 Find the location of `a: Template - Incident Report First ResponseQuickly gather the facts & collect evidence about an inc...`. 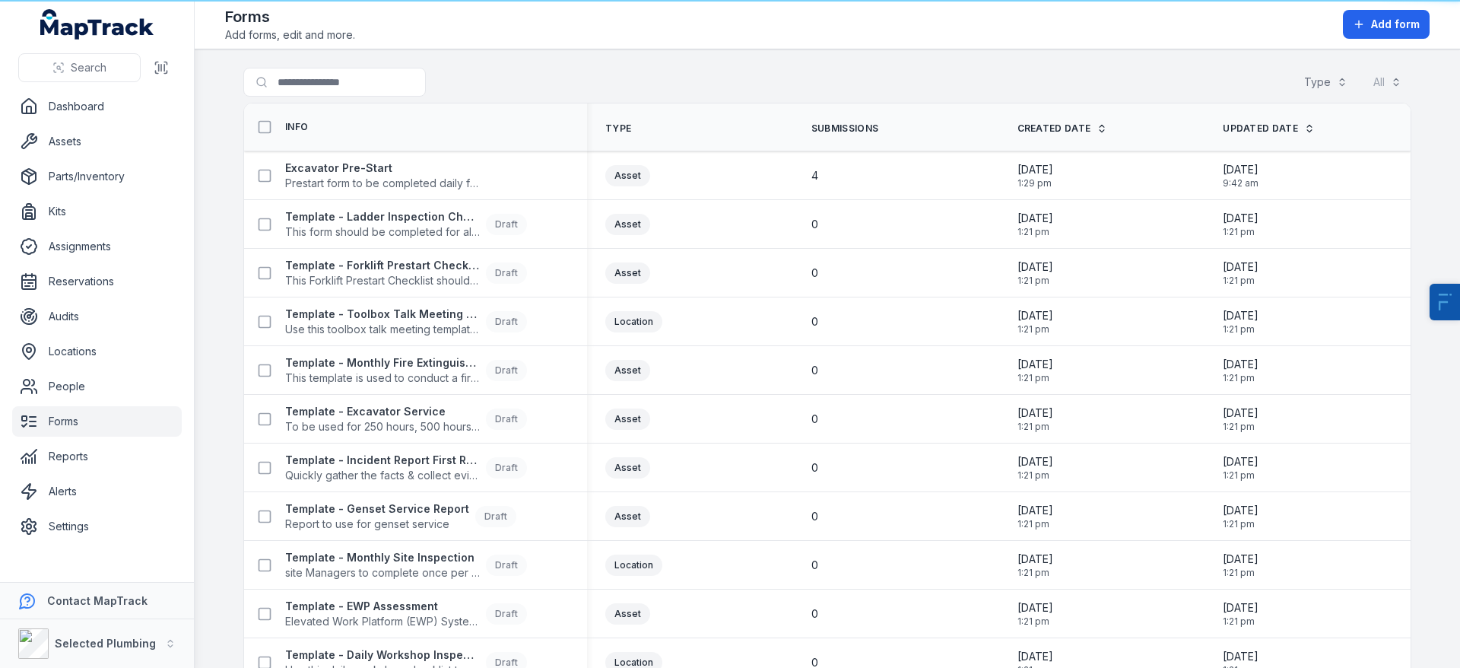

a: Template - Incident Report First ResponseQuickly gather the facts & collect evidence about an inc... is located at coordinates (406, 468).